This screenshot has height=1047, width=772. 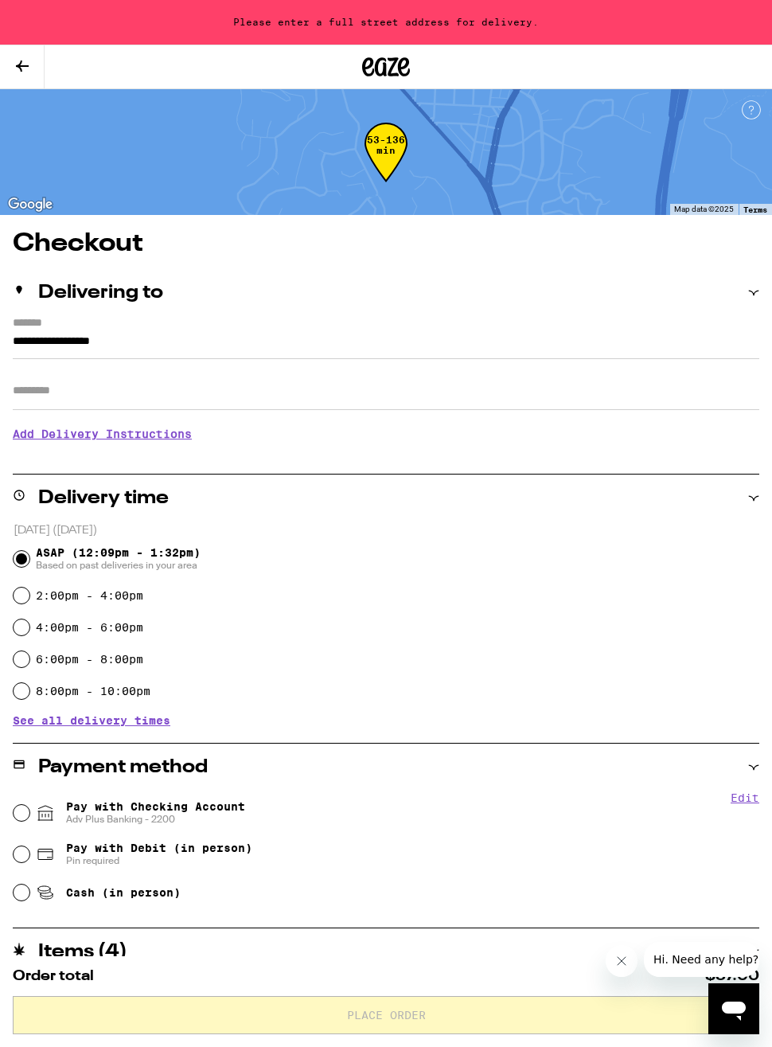 I want to click on span: See all delivery times, so click(x=92, y=720).